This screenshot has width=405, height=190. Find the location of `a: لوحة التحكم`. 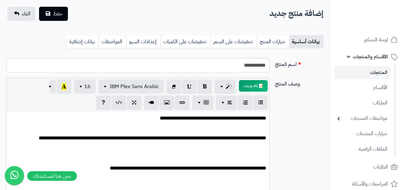

a: لوحة التحكم is located at coordinates (367, 40).